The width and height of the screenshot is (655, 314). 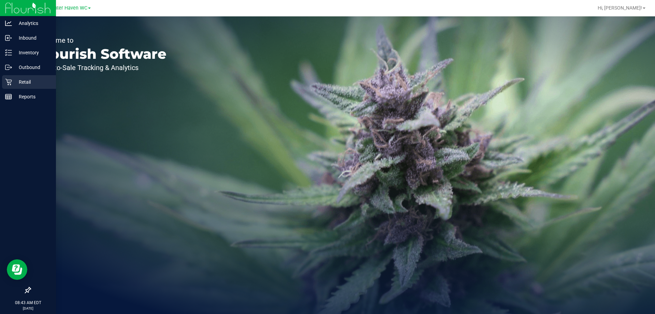 What do you see at coordinates (9, 38) in the screenshot?
I see `inline-svg: Inbound` at bounding box center [9, 38].